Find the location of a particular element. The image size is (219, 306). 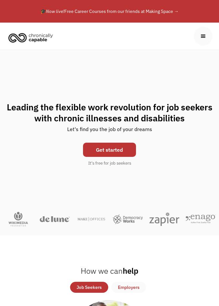

div: Let's find you the job of your dreams is located at coordinates (109, 131).